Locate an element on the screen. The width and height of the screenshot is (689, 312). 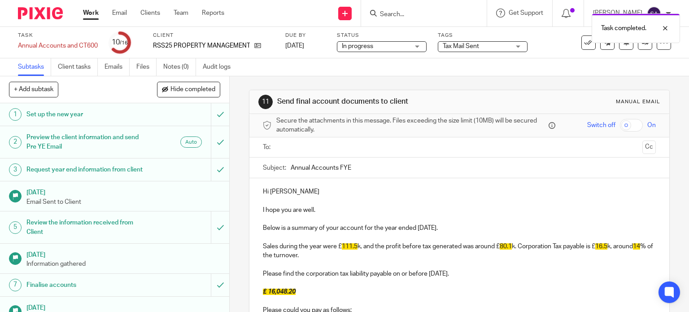
span: Tax Mail Sent is located at coordinates (461, 46).